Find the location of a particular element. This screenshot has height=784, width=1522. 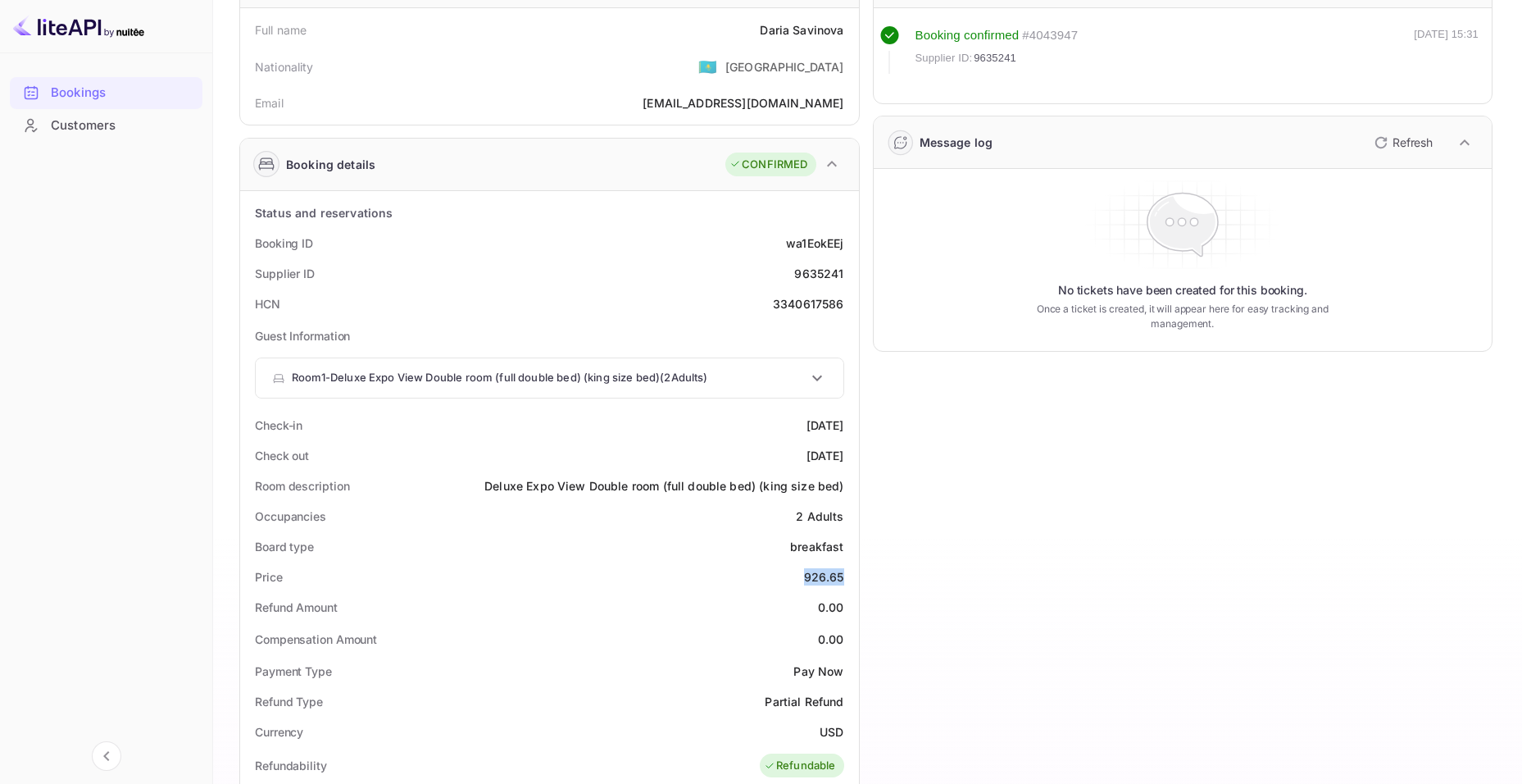

div: Daria Savinova is located at coordinates (802, 30).